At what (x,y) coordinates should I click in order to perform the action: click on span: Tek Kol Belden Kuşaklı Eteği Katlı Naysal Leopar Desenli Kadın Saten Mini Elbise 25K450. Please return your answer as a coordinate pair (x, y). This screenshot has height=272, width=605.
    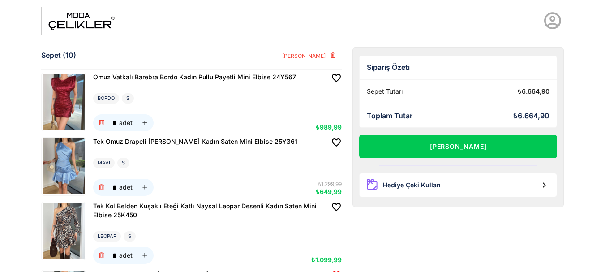
    Looking at the image, I should click on (205, 210).